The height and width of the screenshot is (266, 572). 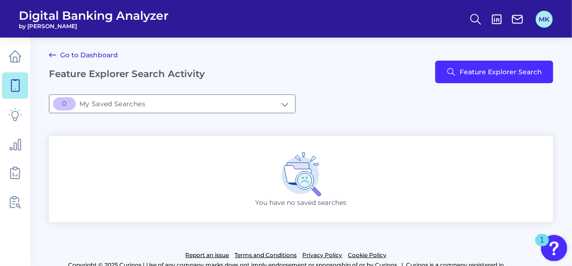 What do you see at coordinates (542, 246) in the screenshot?
I see `div: 1` at bounding box center [542, 246].